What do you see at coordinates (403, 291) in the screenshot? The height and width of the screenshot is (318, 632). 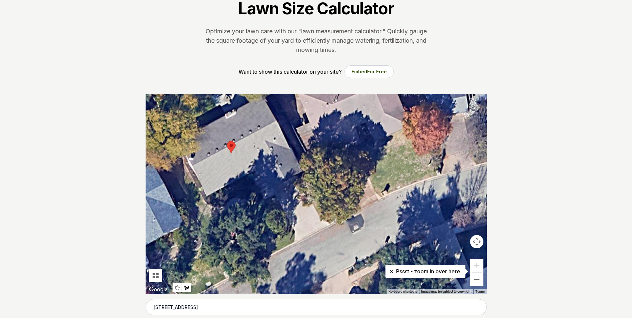 I see `button: Keyboard shortcuts` at bounding box center [403, 291].